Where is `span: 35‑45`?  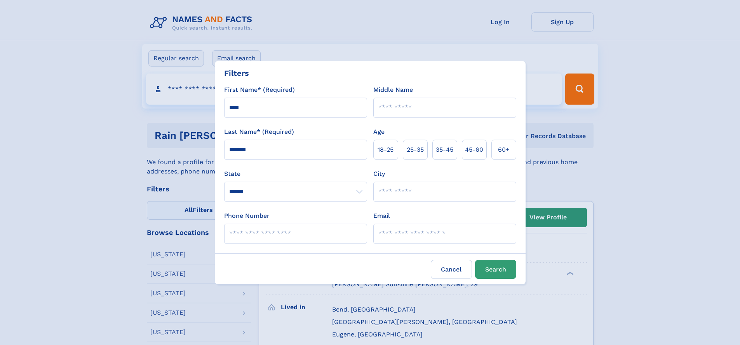 span: 35‑45 is located at coordinates (445, 150).